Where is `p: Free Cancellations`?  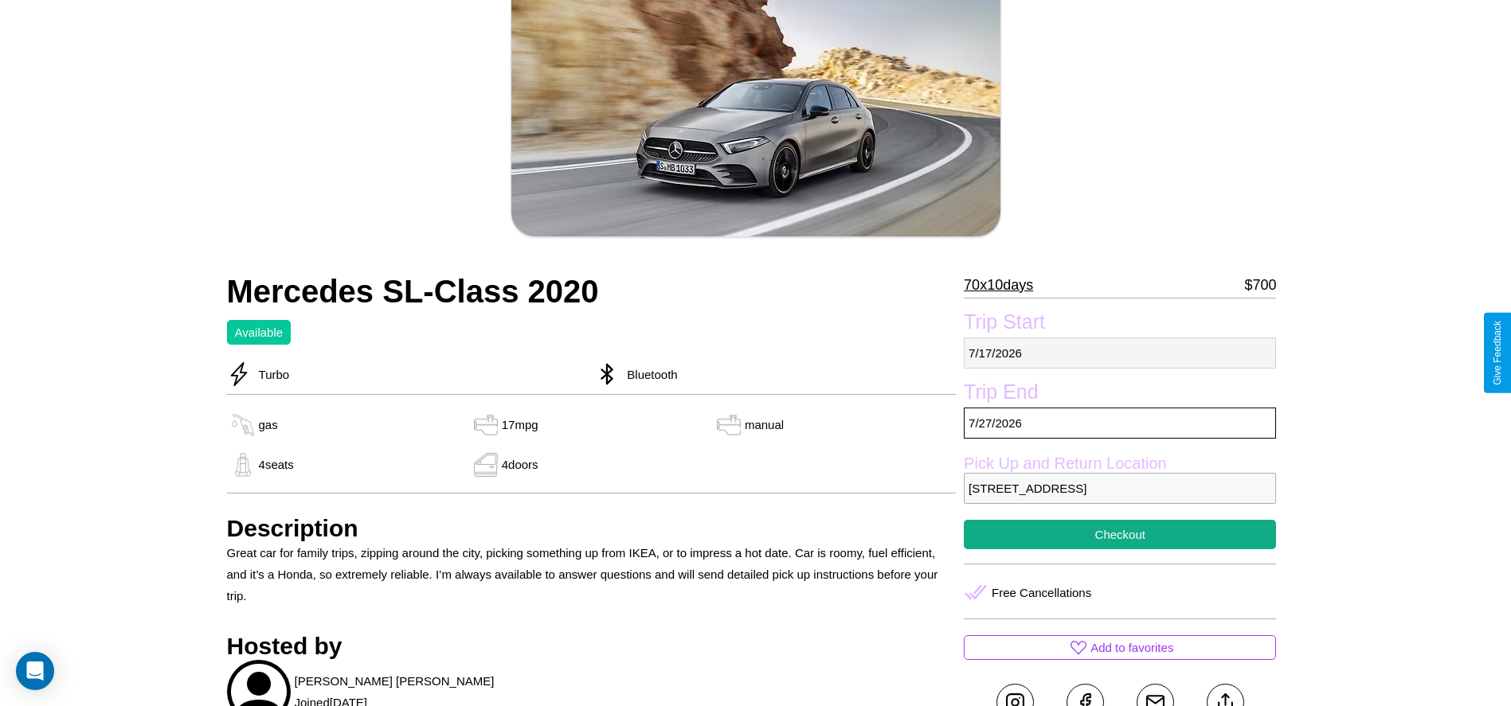 p: Free Cancellations is located at coordinates (1041, 593).